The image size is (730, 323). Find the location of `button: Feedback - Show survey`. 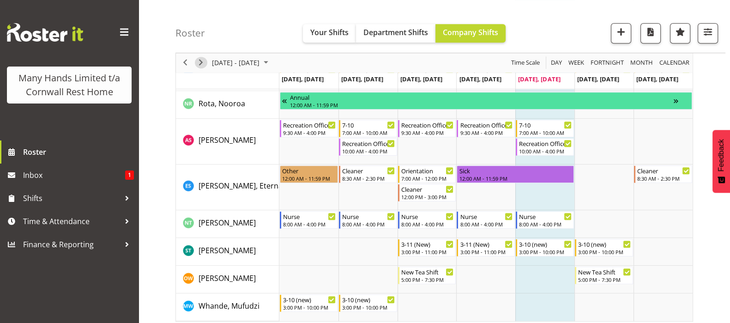

button: Feedback - Show survey is located at coordinates (721, 161).